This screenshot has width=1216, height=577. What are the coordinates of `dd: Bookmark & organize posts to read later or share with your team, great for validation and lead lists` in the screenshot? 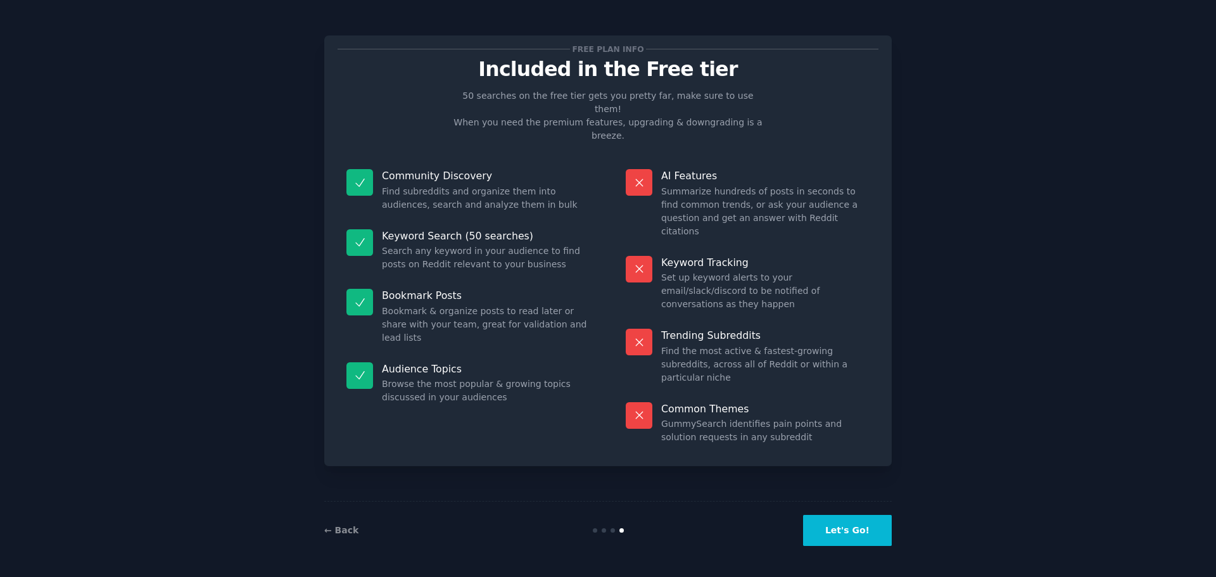 It's located at (486, 324).